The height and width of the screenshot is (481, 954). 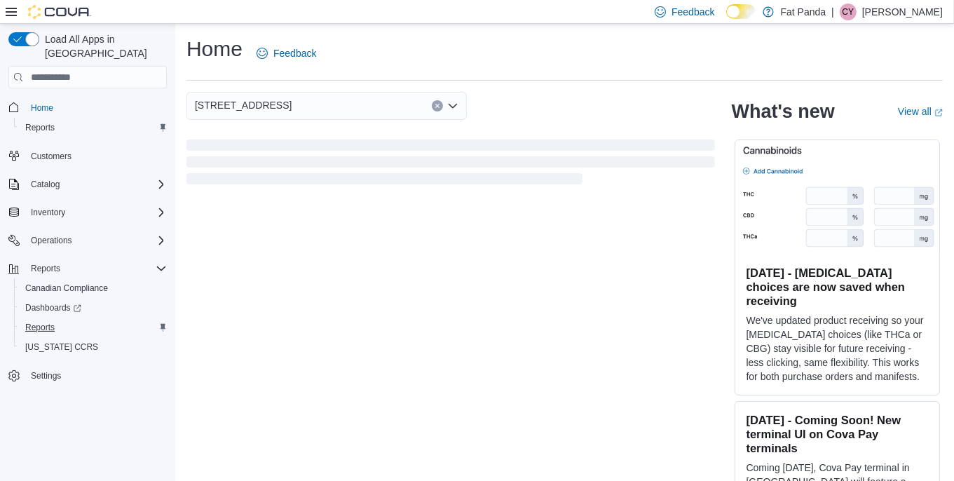 I want to click on span: Loading, so click(x=451, y=165).